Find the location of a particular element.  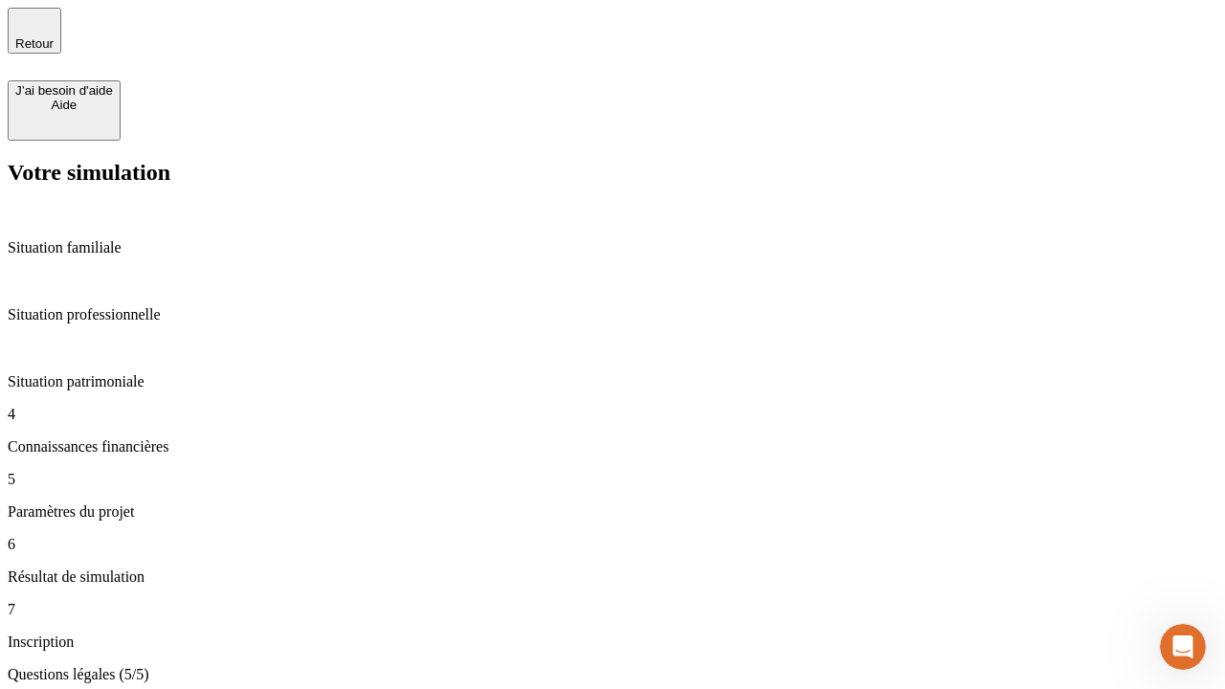

p: Connaissances financières is located at coordinates (612, 447).